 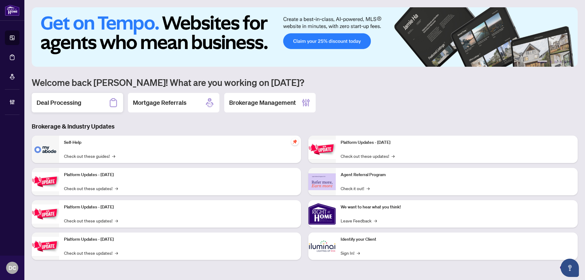 I want to click on p: Identify your Client, so click(x=457, y=240).